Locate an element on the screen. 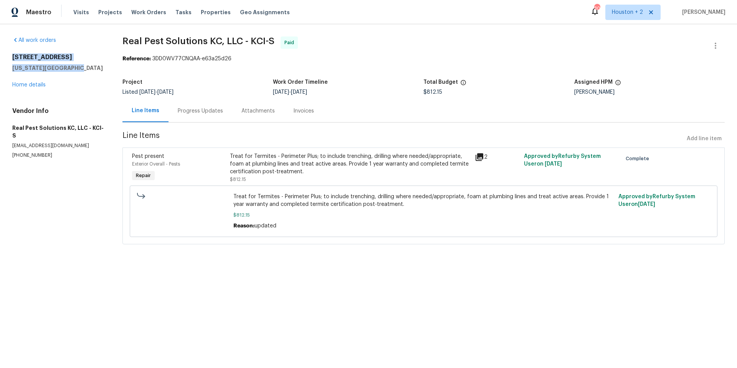 This screenshot has width=737, height=368. div: Line Items is located at coordinates (146, 111).